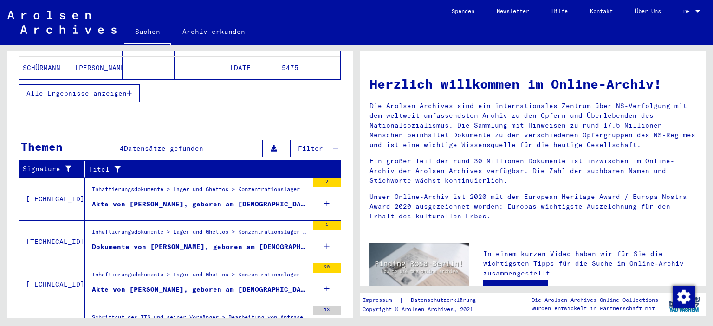 The image size is (713, 326). Describe the element at coordinates (79, 93) in the screenshot. I see `button: Alle Ergebnisse anzeigen` at that location.